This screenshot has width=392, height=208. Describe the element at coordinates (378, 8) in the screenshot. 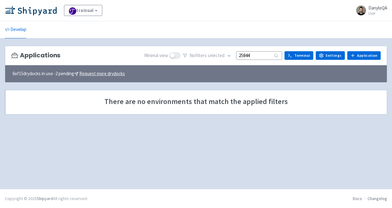

I see `span: DanyloQA` at that location.